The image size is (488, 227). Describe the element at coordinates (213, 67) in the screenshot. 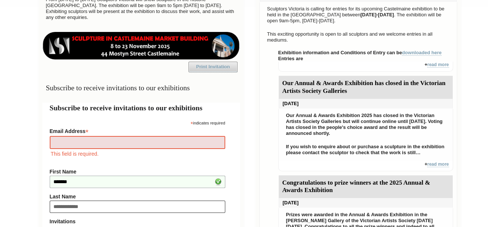

I see `a: Print Invitation` at that location.